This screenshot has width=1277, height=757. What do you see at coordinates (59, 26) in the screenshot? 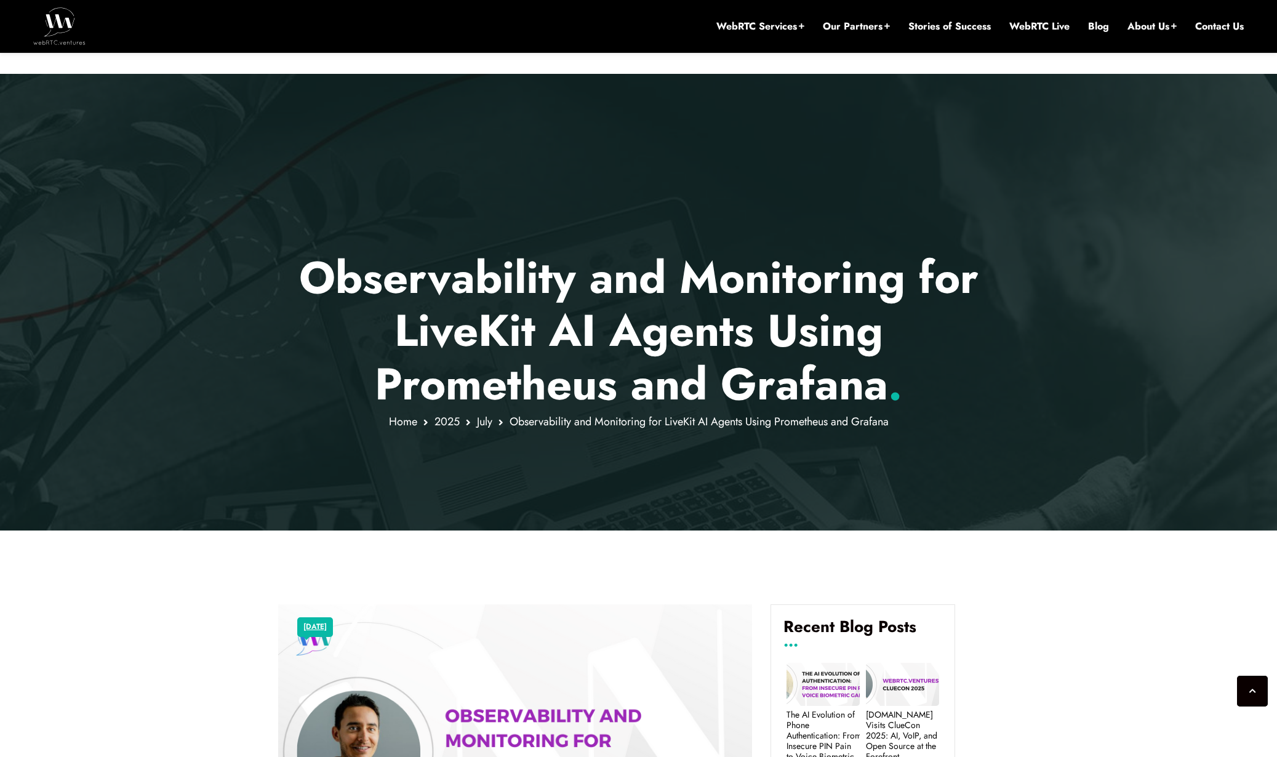
I see `img: WebRTC.ventures` at bounding box center [59, 26].